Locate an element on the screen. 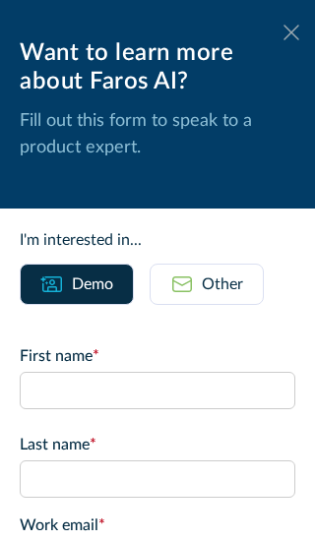 Image resolution: width=315 pixels, height=541 pixels. div: I'm interested in... is located at coordinates (157, 240).